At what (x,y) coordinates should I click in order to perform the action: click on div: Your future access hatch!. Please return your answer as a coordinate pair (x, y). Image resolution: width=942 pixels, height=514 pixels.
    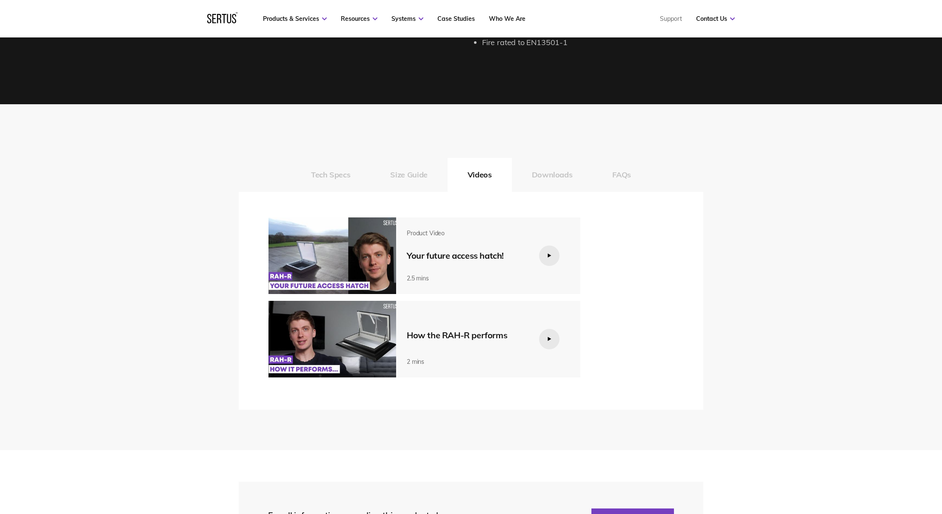
    Looking at the image, I should click on (466, 255).